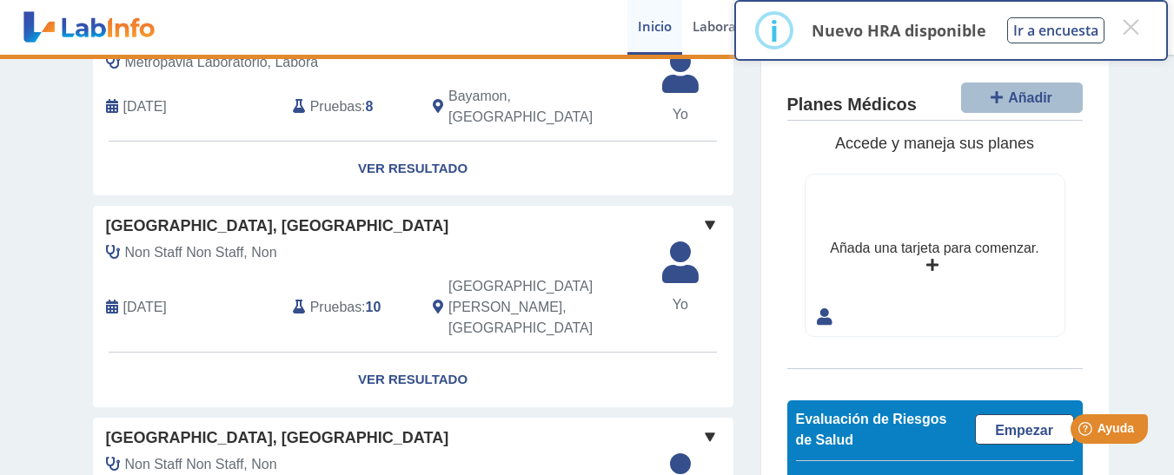  What do you see at coordinates (1022, 97) in the screenshot?
I see `button: Añadir` at bounding box center [1022, 97].